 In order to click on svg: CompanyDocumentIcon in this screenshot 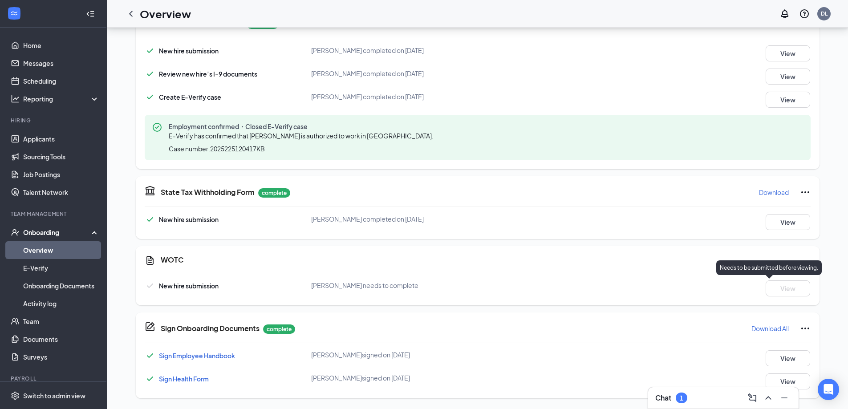, I will do `click(150, 327)`.